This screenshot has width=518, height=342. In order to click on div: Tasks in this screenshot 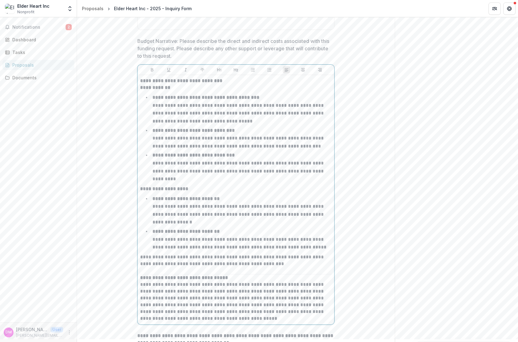, I will do `click(41, 52)`.